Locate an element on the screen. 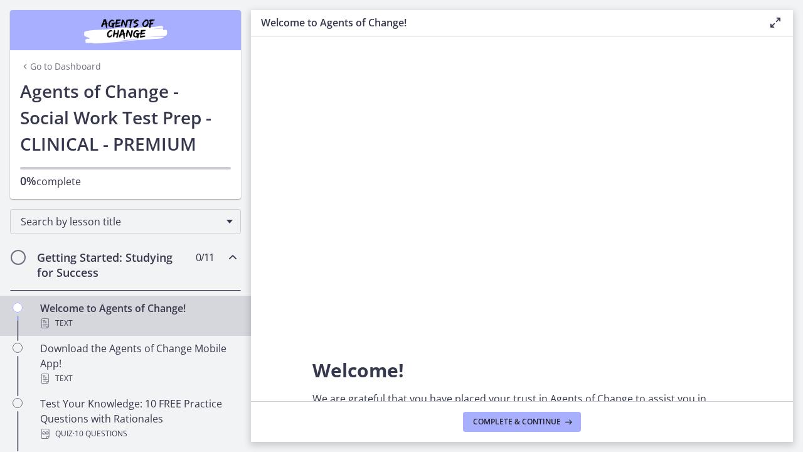 This screenshot has width=803, height=452. div: Test Your Knowledge: 10 FREE Practice Questions with Rationales is located at coordinates (138, 419).